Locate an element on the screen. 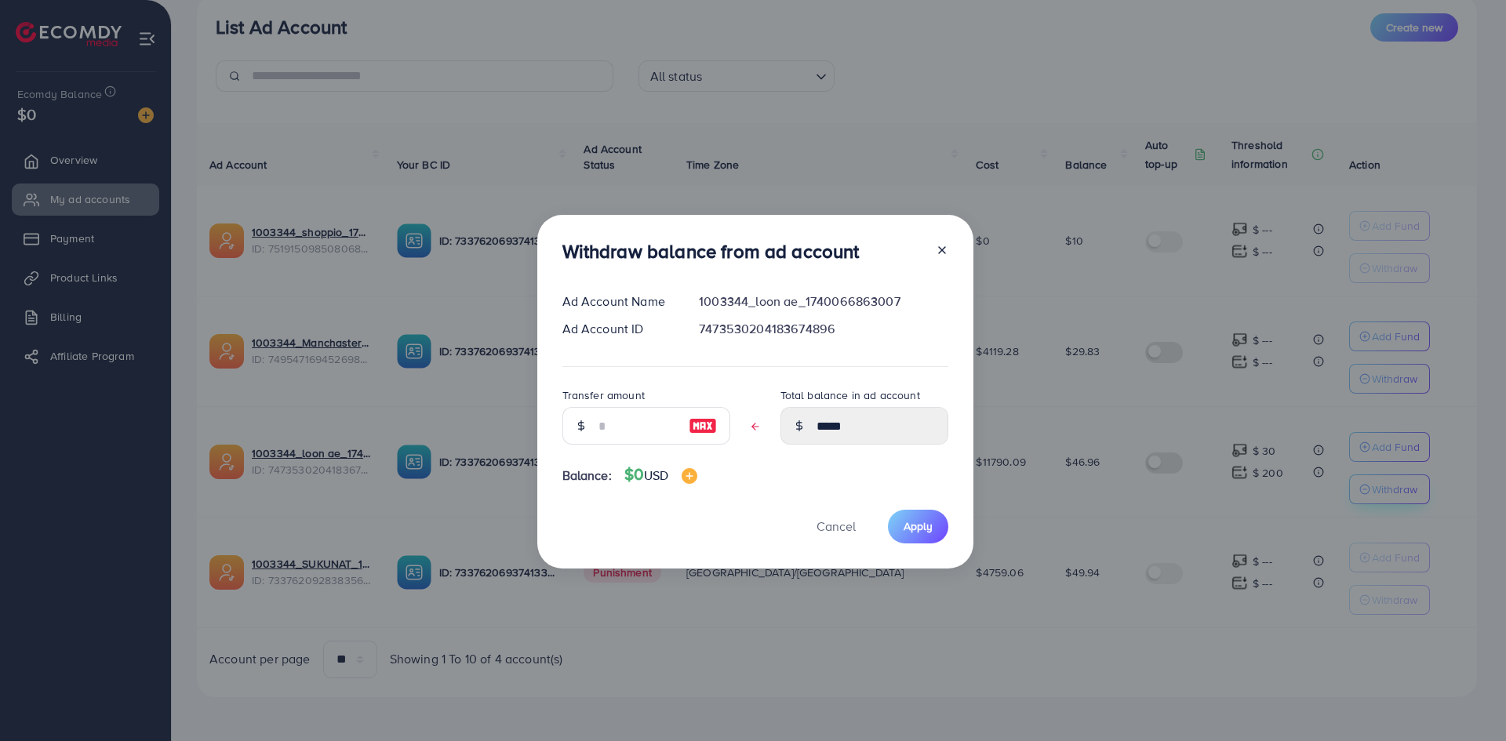  div: Ad Account ID is located at coordinates (618, 329).